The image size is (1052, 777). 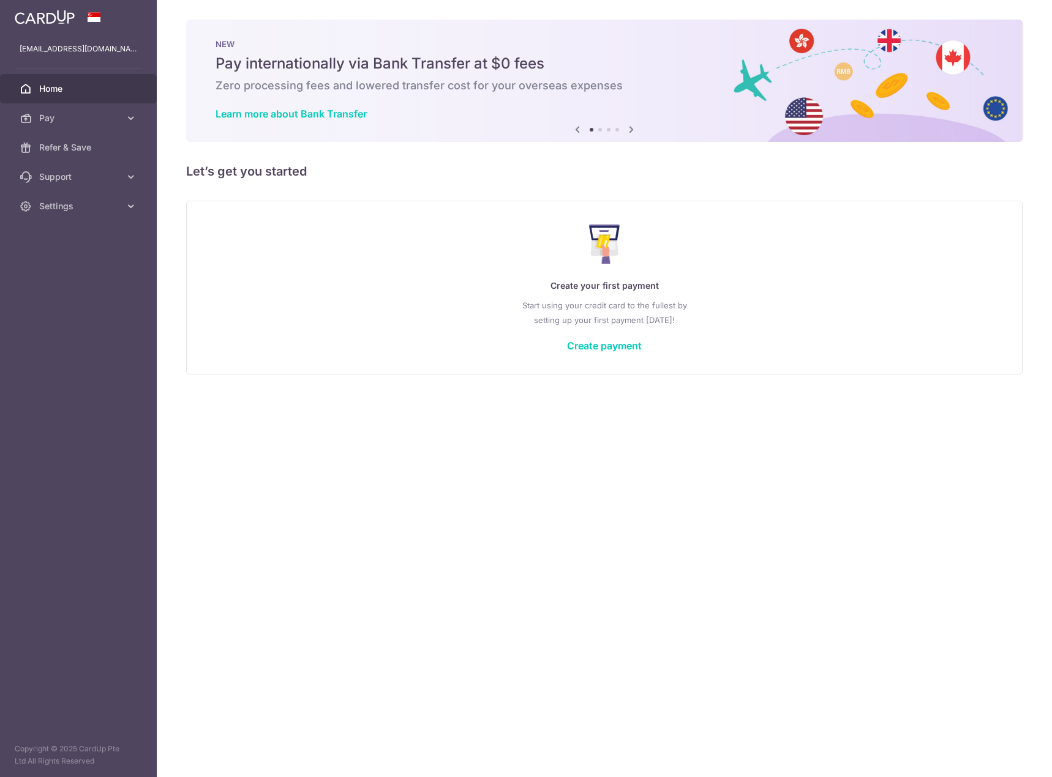 What do you see at coordinates (80, 206) in the screenshot?
I see `span: Settings` at bounding box center [80, 206].